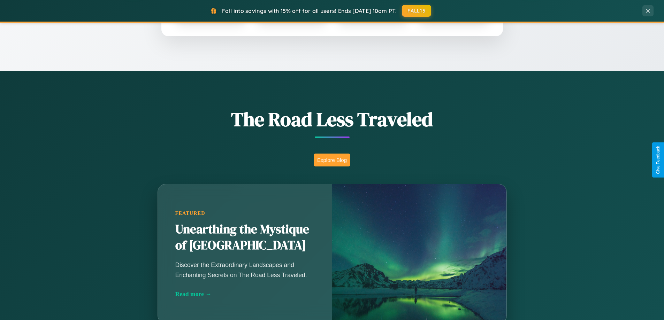 This screenshot has width=664, height=320. What do you see at coordinates (332, 160) in the screenshot?
I see `button: Explore Blog` at bounding box center [332, 160].